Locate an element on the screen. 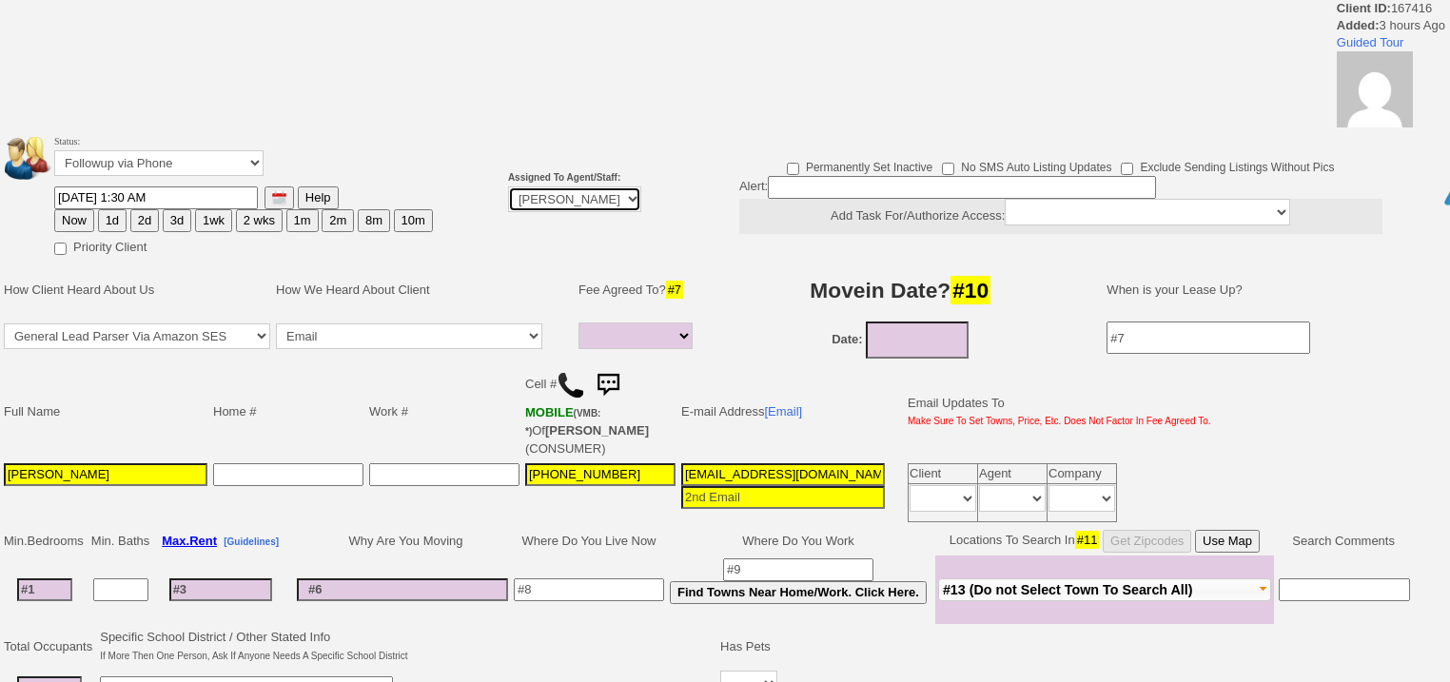 The height and width of the screenshot is (682, 1450). input: Permanently Set Inactive is located at coordinates (792, 168).